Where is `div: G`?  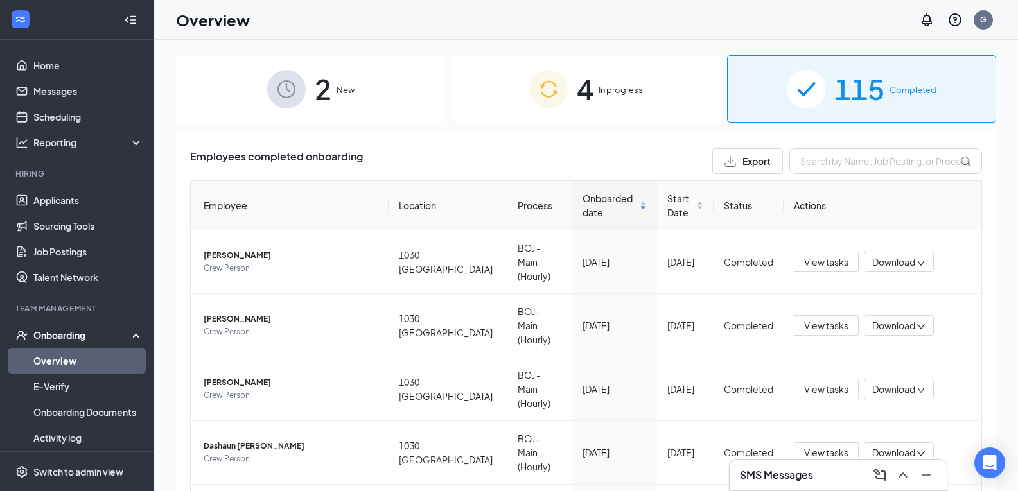 div: G is located at coordinates (983, 19).